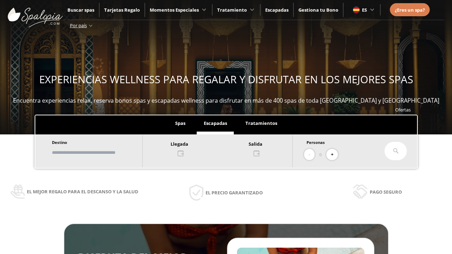 This screenshot has width=452, height=254. Describe the element at coordinates (122, 10) in the screenshot. I see `span: Tarjetas Regalo` at that location.